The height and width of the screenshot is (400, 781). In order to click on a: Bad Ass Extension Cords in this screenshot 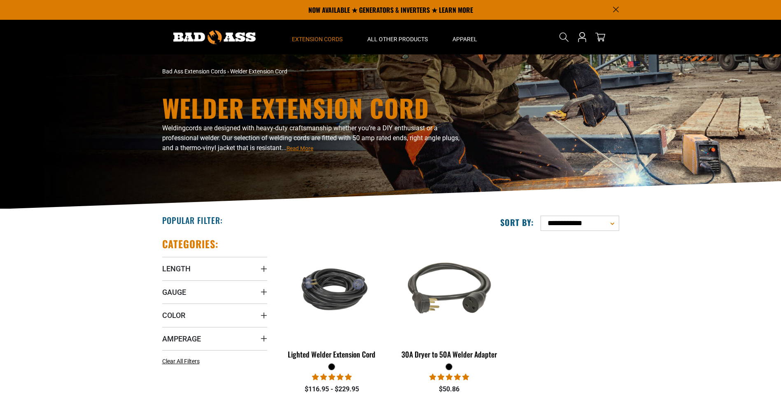, I will do `click(194, 71)`.